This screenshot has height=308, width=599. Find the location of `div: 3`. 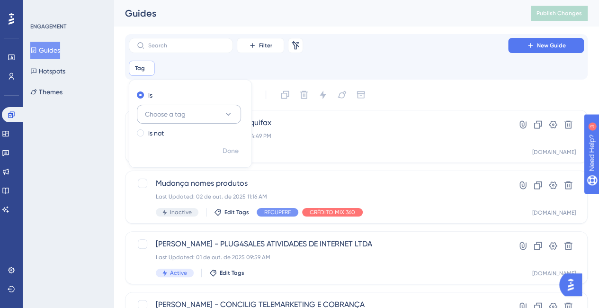

div: 3 is located at coordinates (67, 9).